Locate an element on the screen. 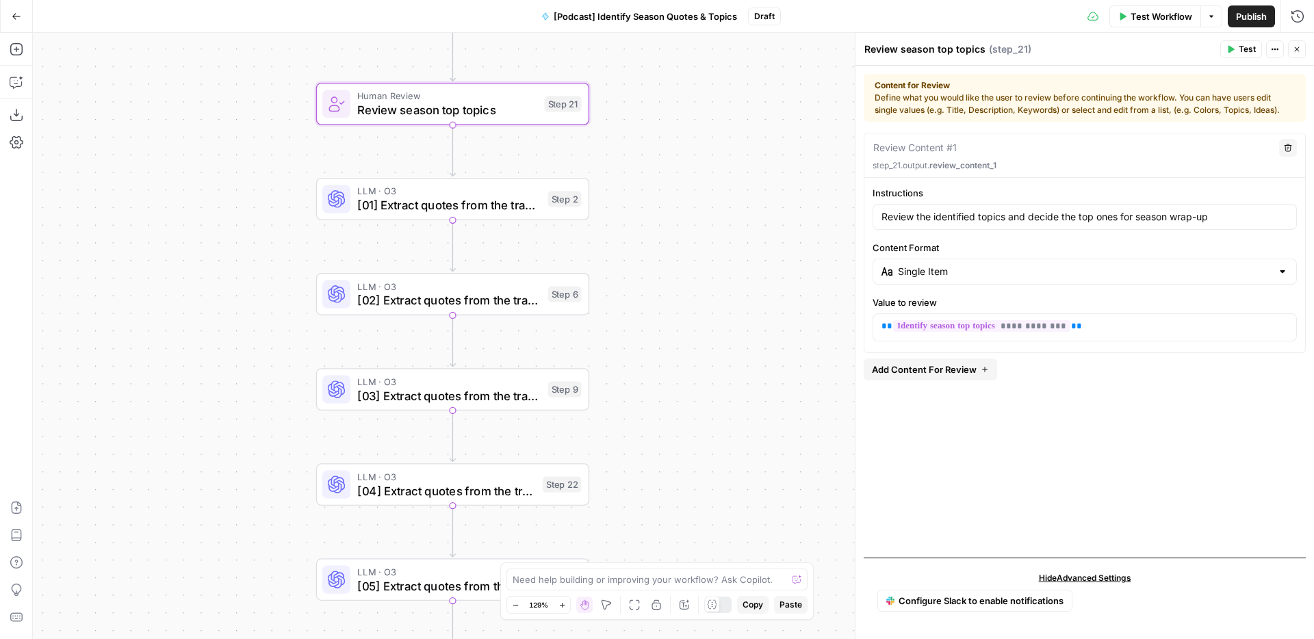 The width and height of the screenshot is (1314, 639). p: step_21.output. is located at coordinates (1085, 166).